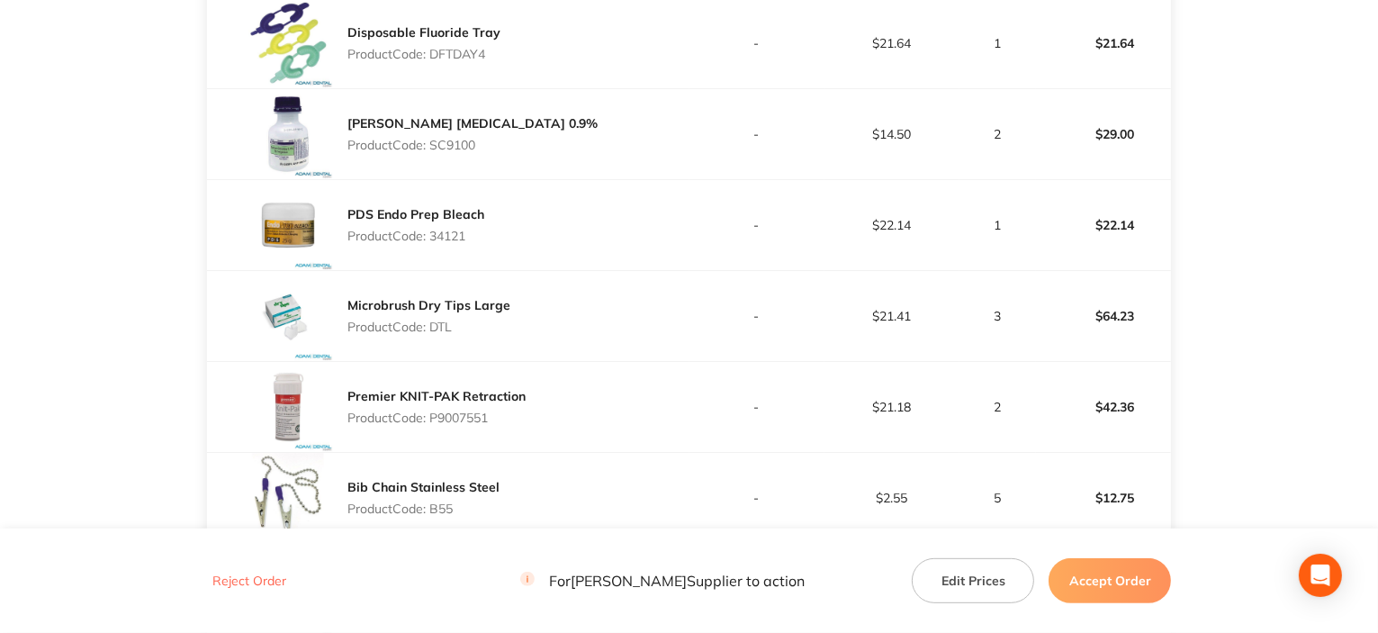  What do you see at coordinates (288, 134) in the screenshot?
I see `img: aTg0ZWdyMA` at bounding box center [288, 134].